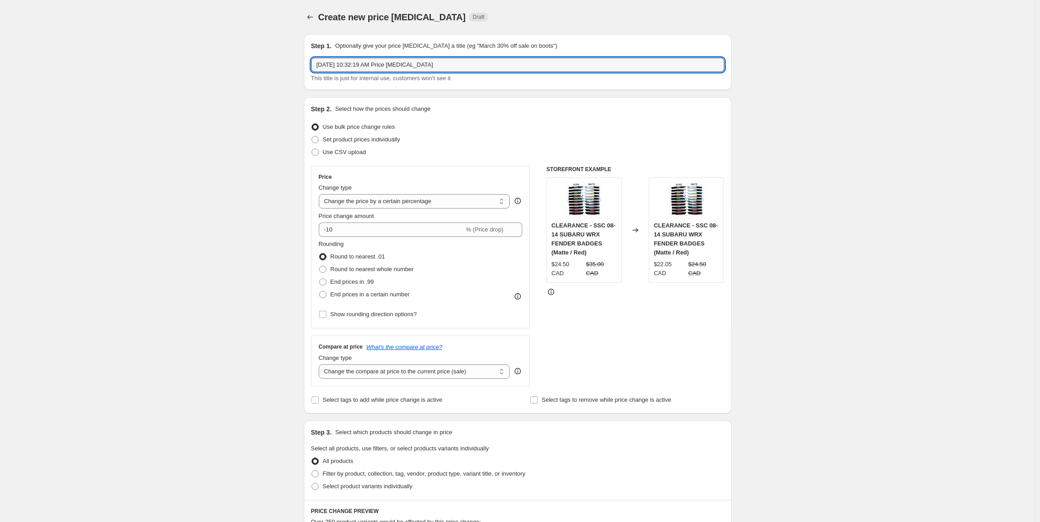 The height and width of the screenshot is (522, 1040). I want to click on p: Select how the prices should change, so click(383, 109).